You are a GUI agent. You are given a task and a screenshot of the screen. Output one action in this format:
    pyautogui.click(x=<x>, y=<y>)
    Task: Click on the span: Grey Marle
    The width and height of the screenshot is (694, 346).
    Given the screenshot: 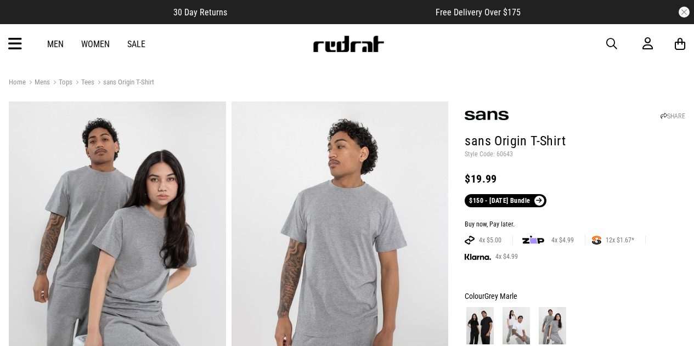 What is the action you would take?
    pyautogui.click(x=501, y=296)
    